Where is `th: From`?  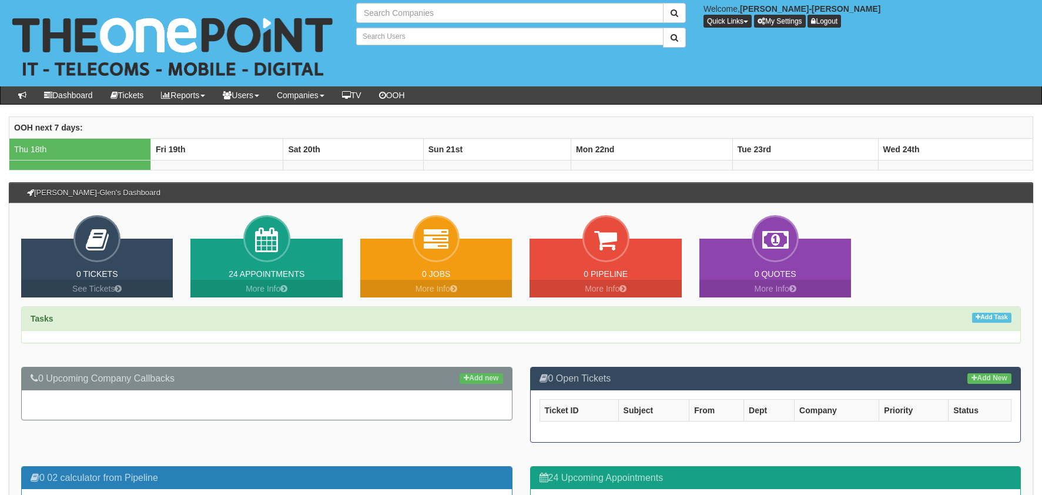
th: From is located at coordinates (717, 410).